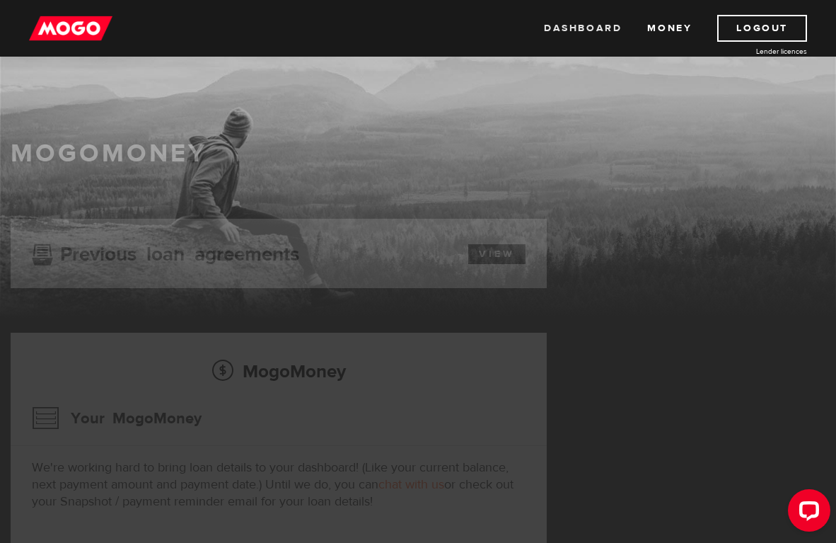 The height and width of the screenshot is (543, 836). I want to click on a: View, so click(497, 254).